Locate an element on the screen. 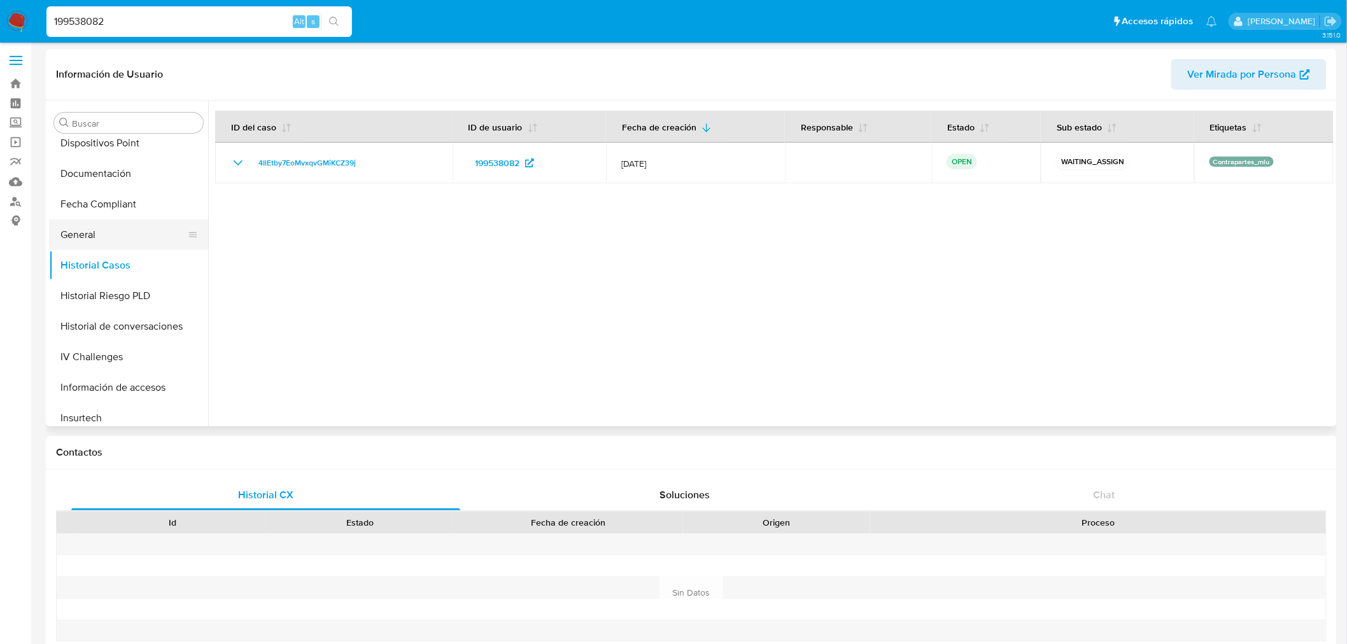 The image size is (1347, 644). div: Estado is located at coordinates (360, 523).